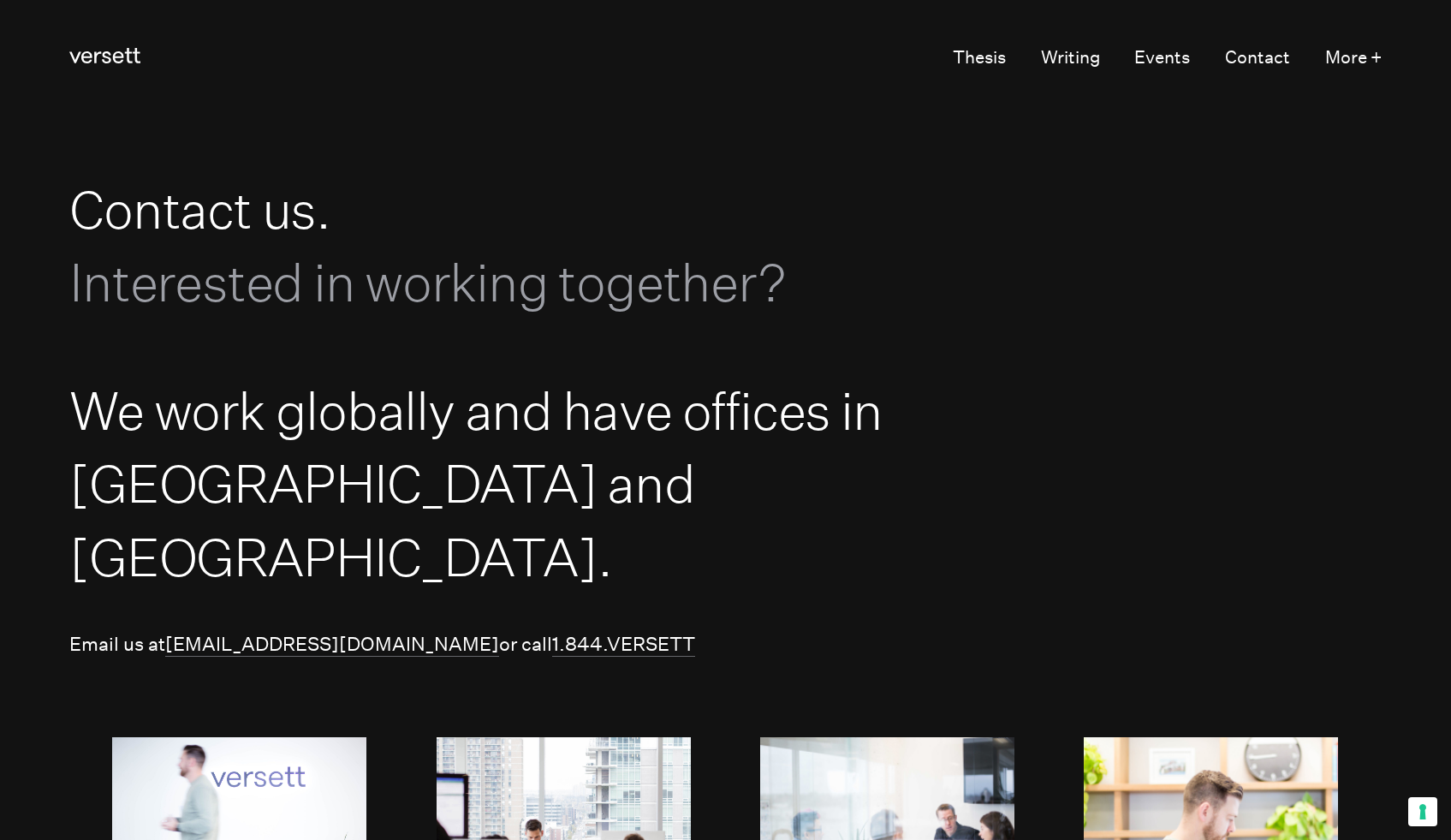 Image resolution: width=1451 pixels, height=840 pixels. Describe the element at coordinates (979, 58) in the screenshot. I see `a: Thesis` at that location.